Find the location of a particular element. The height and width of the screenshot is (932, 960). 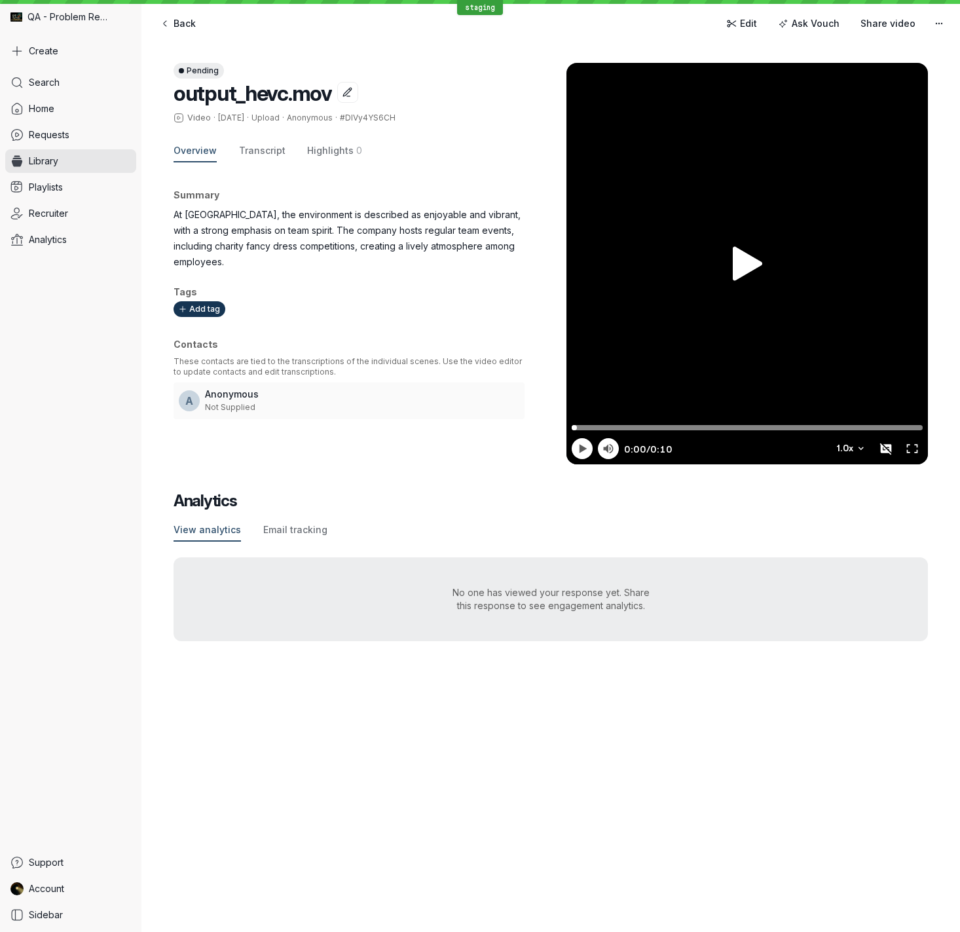

span: Edit is located at coordinates (748, 24).